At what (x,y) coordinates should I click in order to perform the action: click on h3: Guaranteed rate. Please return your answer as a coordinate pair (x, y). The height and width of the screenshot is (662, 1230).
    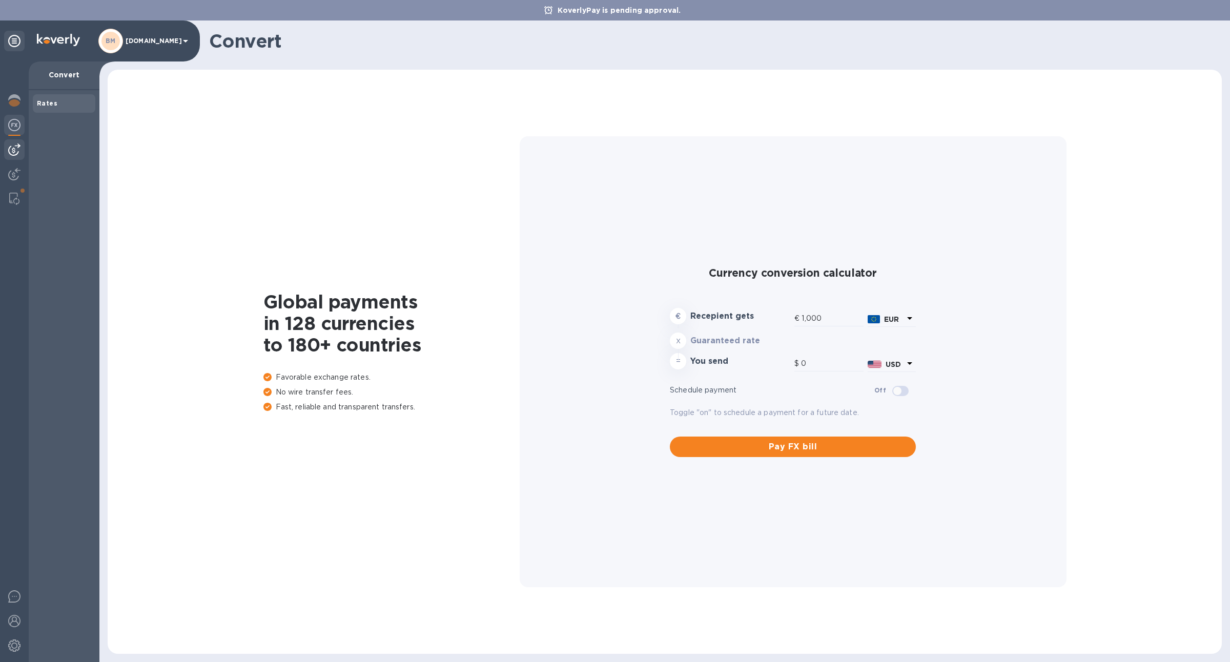
    Looking at the image, I should click on (740, 341).